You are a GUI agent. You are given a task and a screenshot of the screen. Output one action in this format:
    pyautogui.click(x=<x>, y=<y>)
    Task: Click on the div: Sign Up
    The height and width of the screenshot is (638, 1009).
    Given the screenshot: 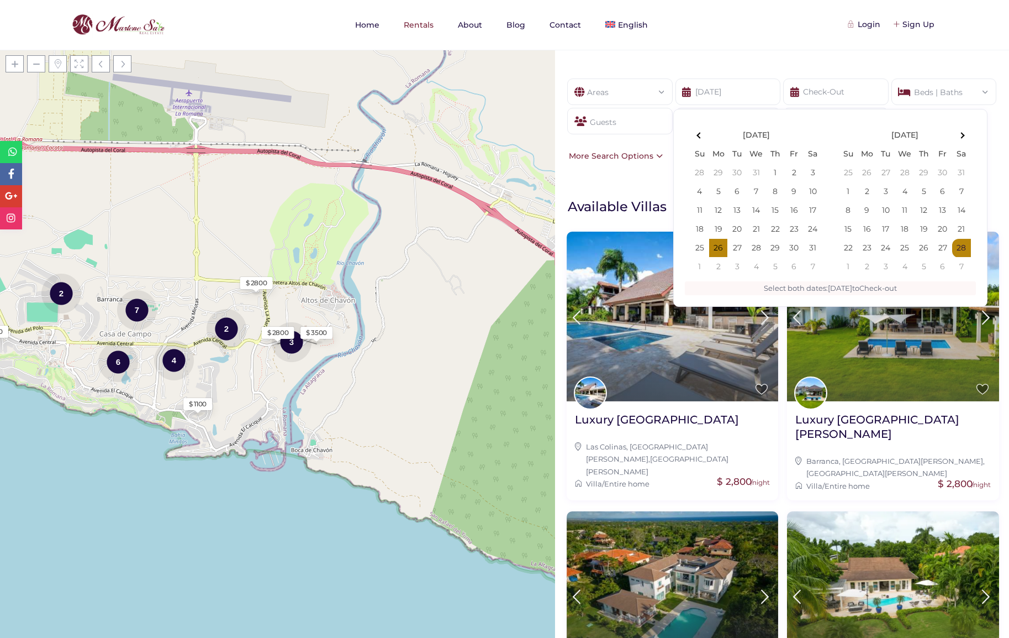 What is the action you would take?
    pyautogui.click(x=914, y=24)
    